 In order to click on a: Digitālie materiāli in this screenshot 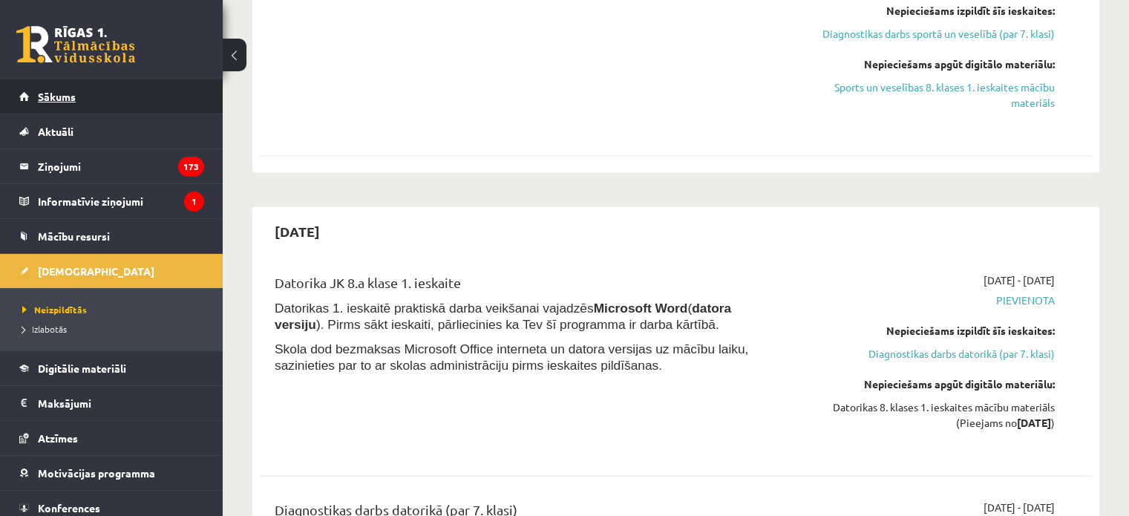, I will do `click(111, 368)`.